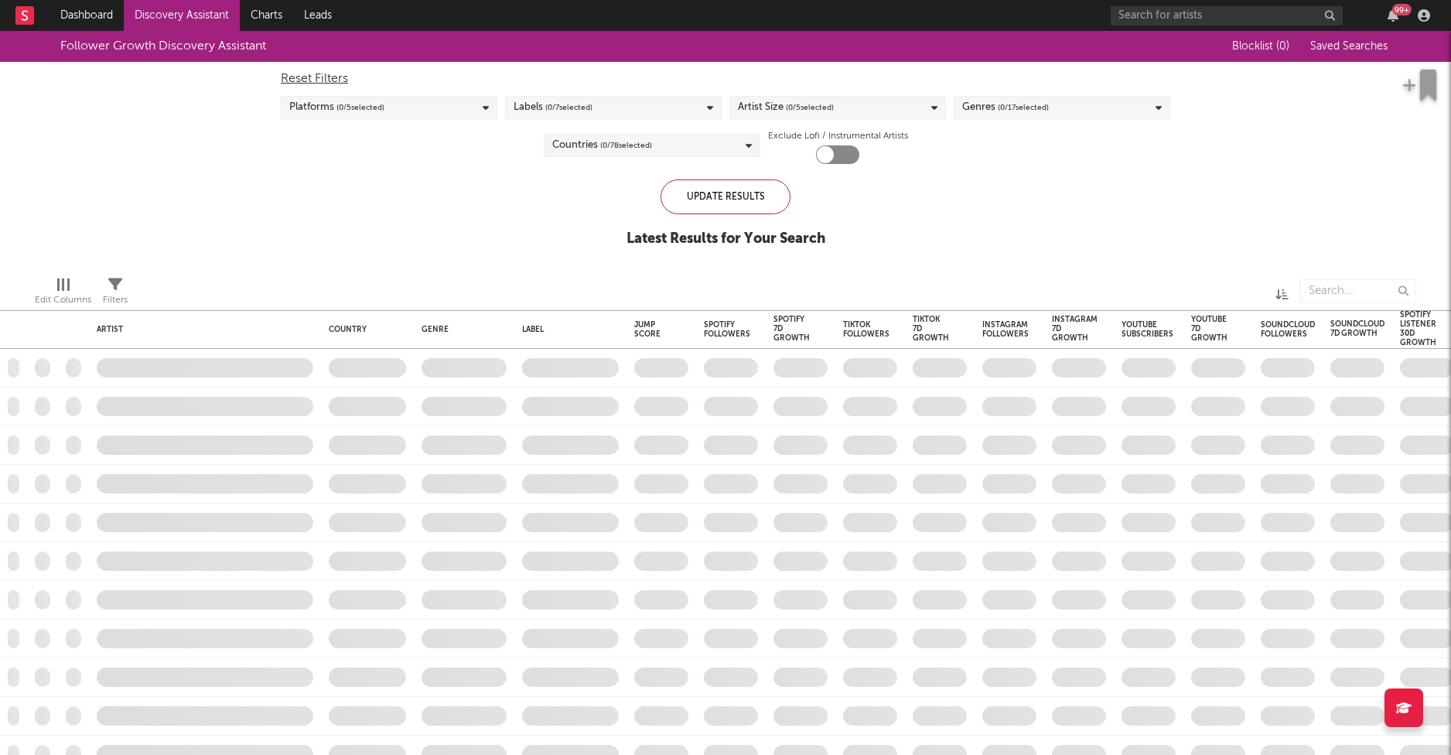  What do you see at coordinates (569, 108) in the screenshot?
I see `span: ( 0 / 7 selected)` at bounding box center [569, 108].